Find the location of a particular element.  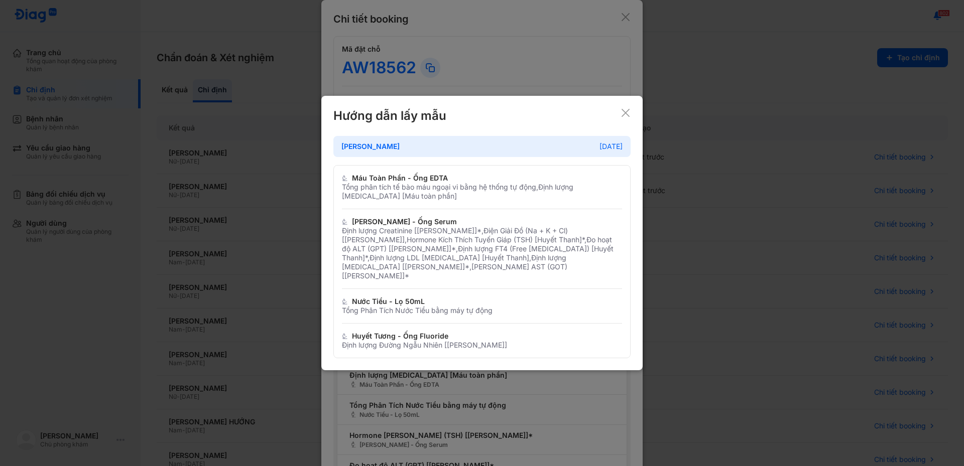

div: Hướng dẫn lấy mẫu is located at coordinates (390, 116).